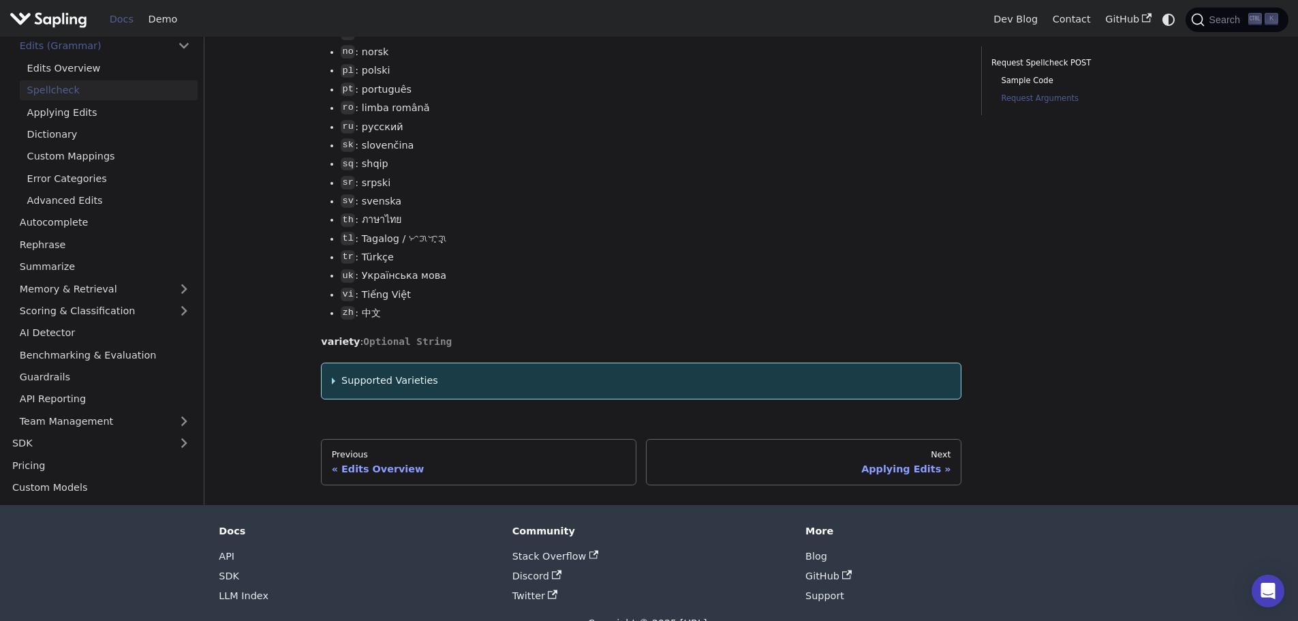  I want to click on li: : polski, so click(651, 71).